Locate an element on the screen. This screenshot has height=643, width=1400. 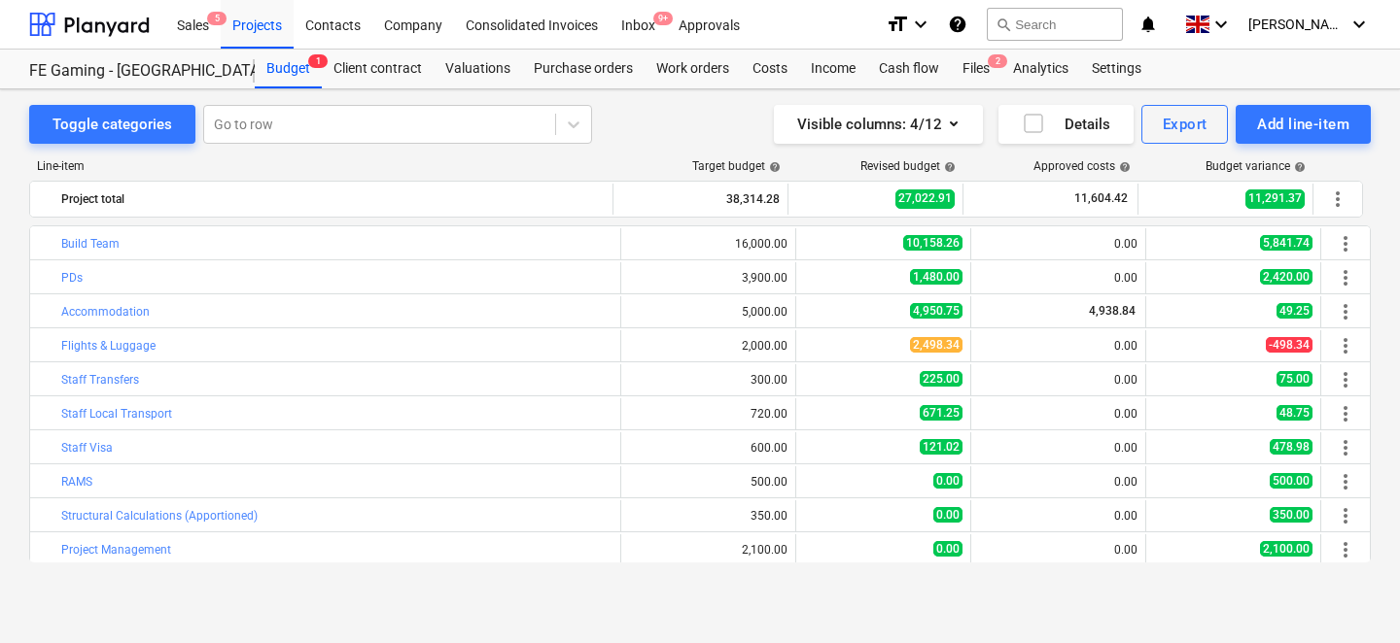
div: Details is located at coordinates (1065, 124).